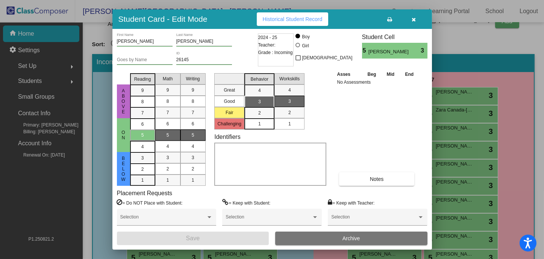  Describe the element at coordinates (204, 60) in the screenshot. I see `input: Enter ID` at that location.